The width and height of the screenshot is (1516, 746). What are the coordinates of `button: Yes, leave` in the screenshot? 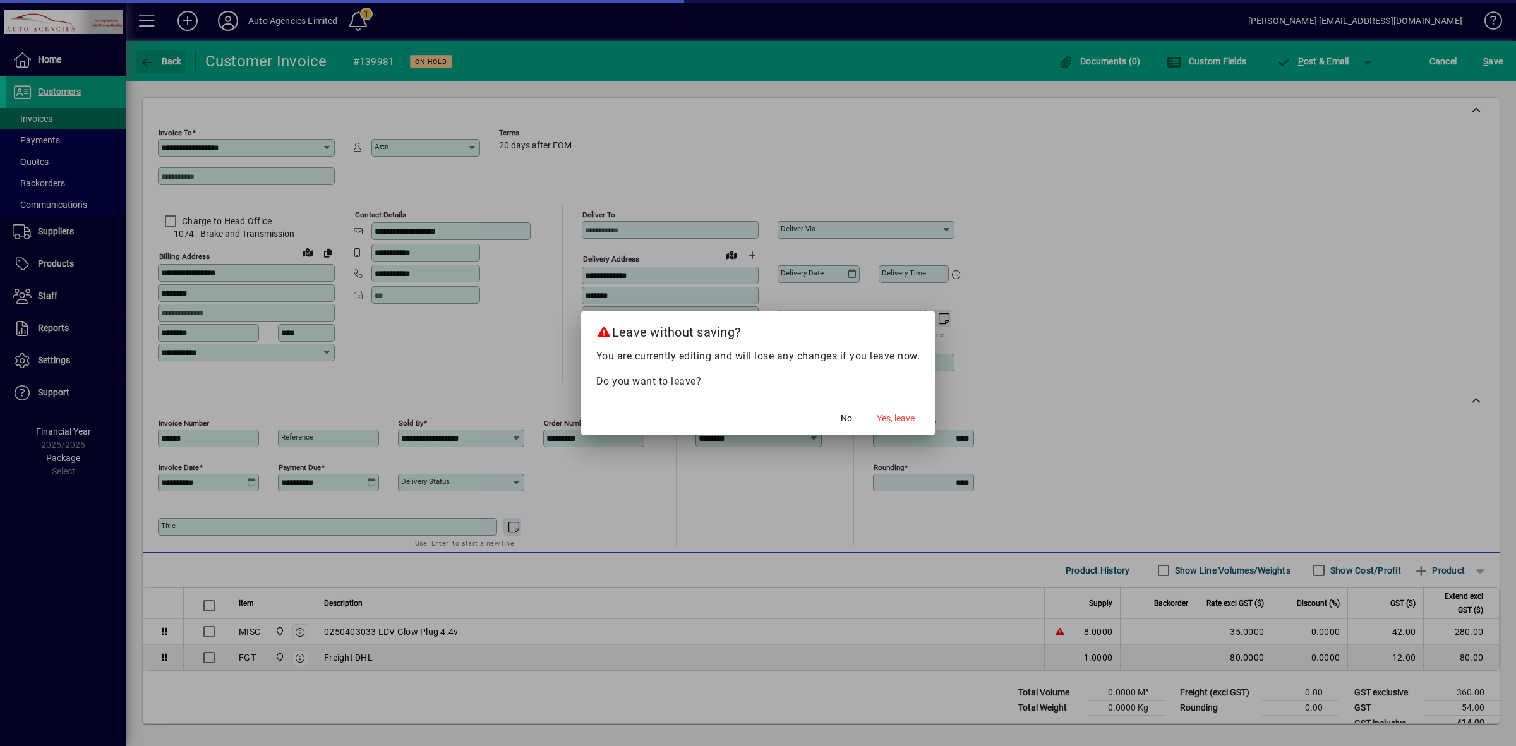 It's located at (895, 419).